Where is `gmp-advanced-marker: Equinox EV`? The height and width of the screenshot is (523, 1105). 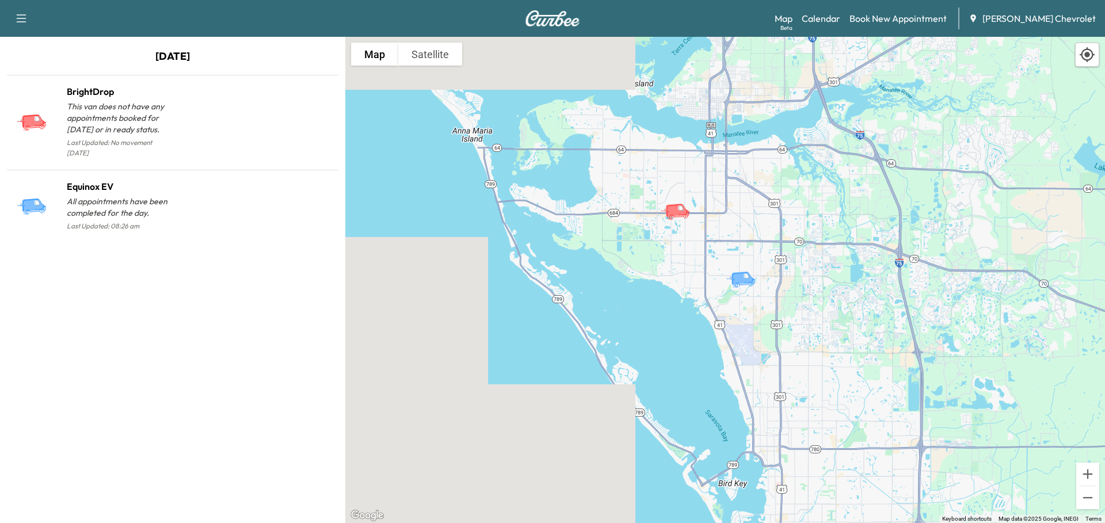 gmp-advanced-marker: Equinox EV is located at coordinates (746, 269).